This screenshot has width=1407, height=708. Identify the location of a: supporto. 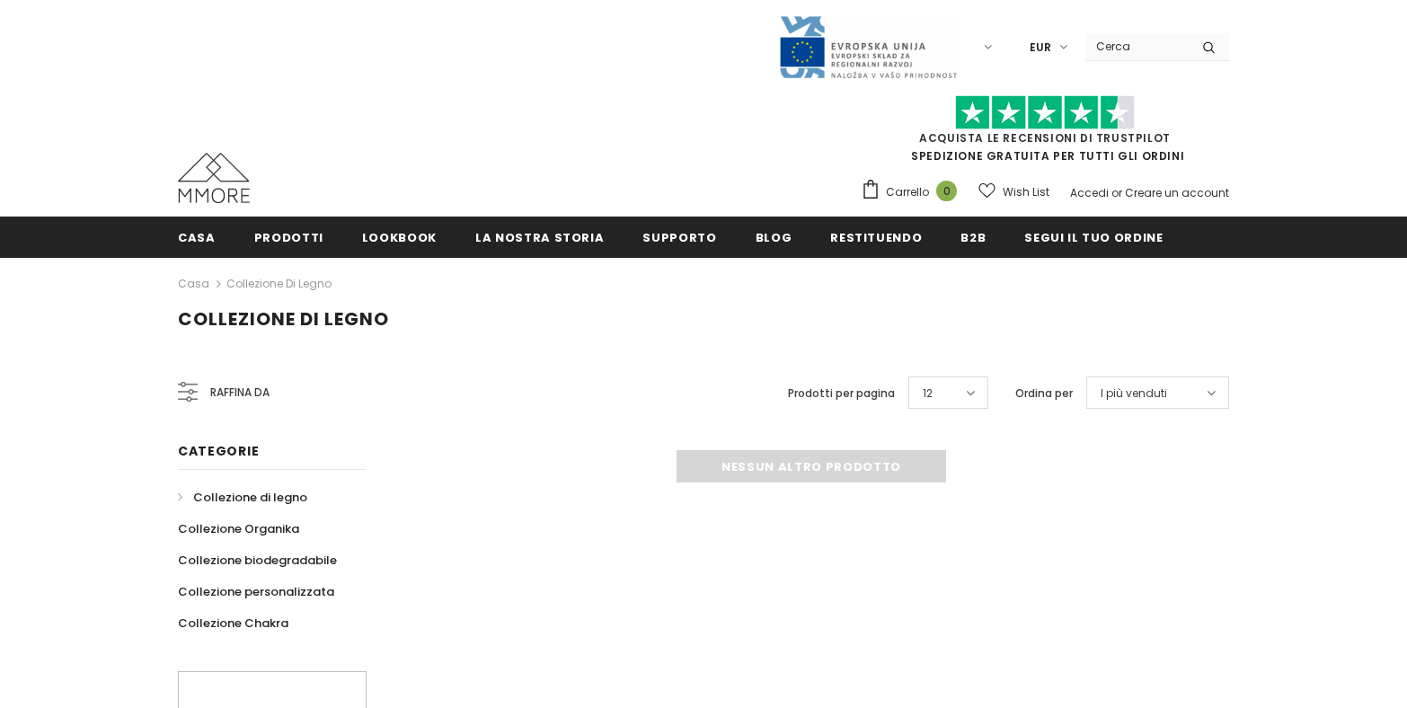
(679, 236).